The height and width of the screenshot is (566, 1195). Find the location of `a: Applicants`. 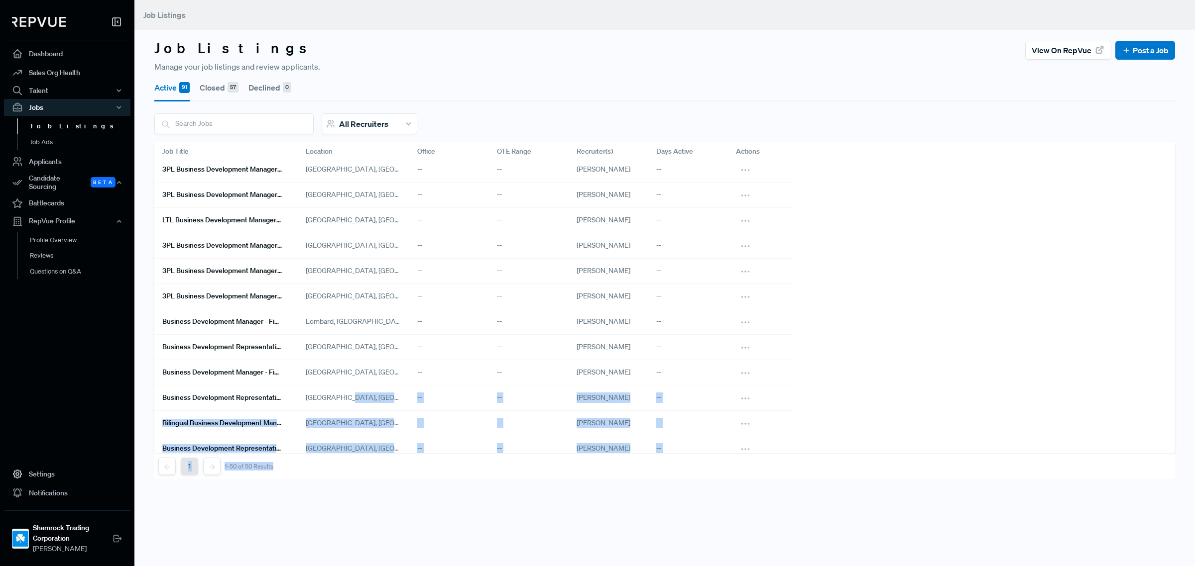

a: Applicants is located at coordinates (67, 162).